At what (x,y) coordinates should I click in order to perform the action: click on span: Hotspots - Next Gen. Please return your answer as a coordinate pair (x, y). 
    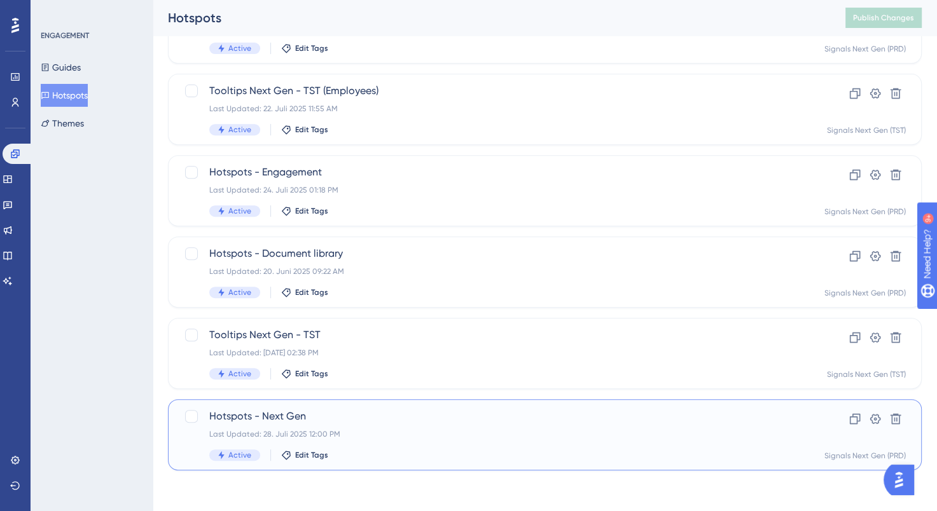
    Looking at the image, I should click on (493, 416).